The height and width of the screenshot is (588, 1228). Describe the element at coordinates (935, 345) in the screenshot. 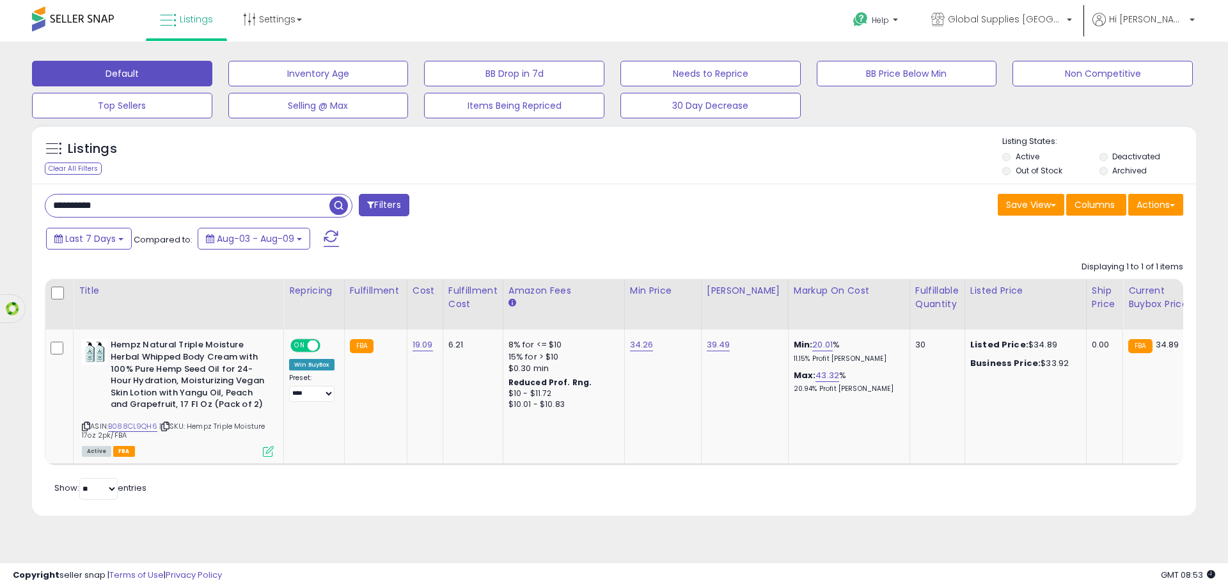

I see `div: 30` at that location.